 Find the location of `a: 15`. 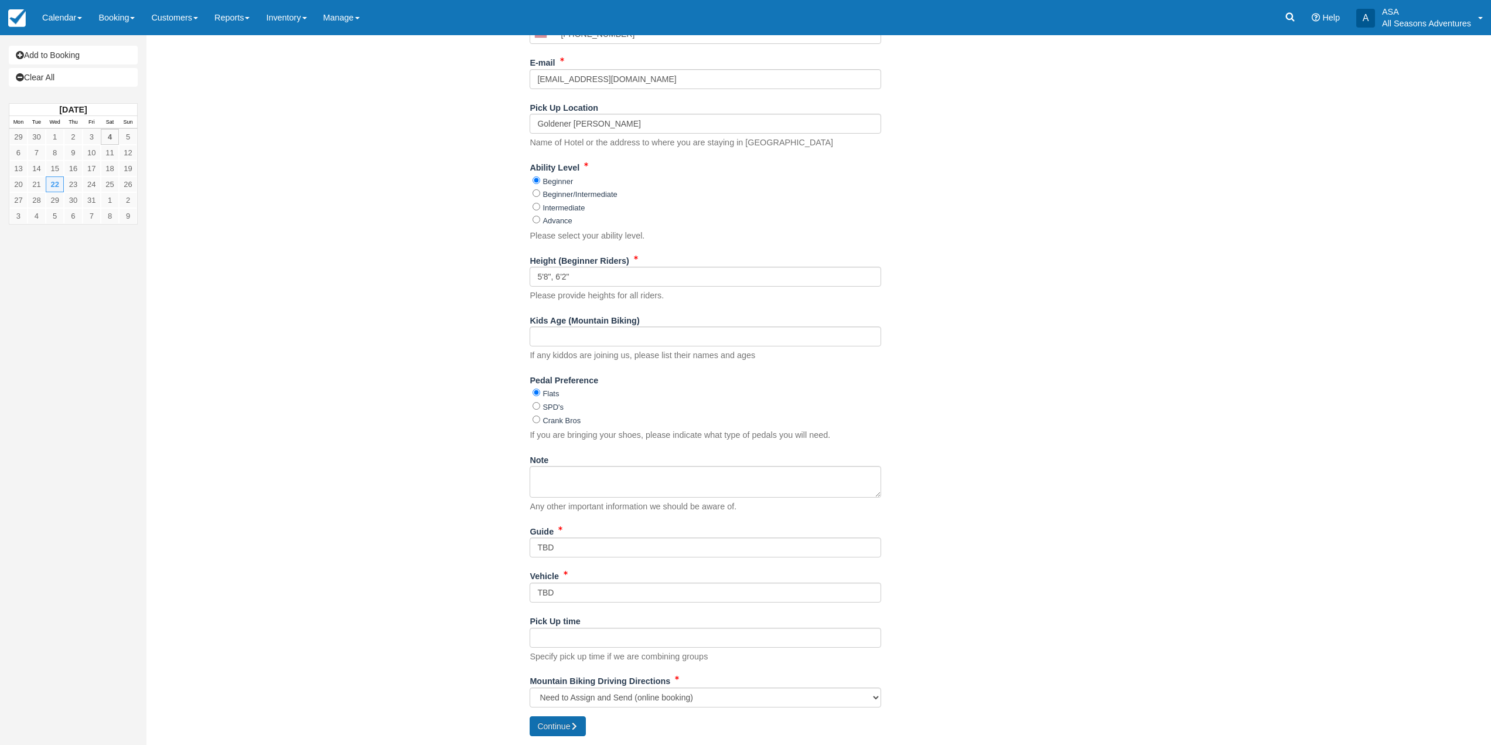

a: 15 is located at coordinates (54, 168).